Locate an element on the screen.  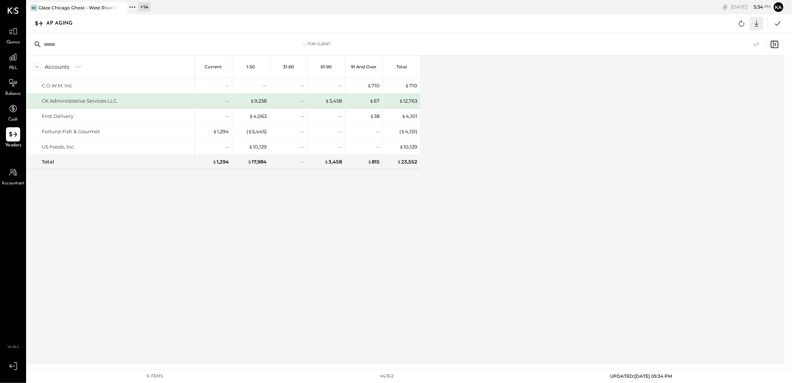
div: 4,101 is located at coordinates (410, 116).